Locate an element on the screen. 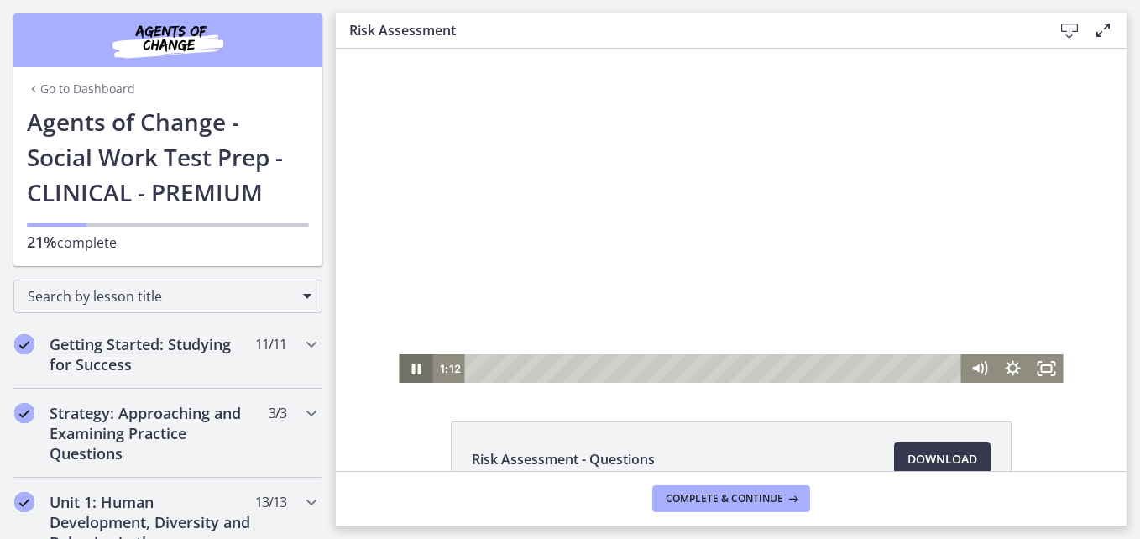 The width and height of the screenshot is (1140, 539). span: Complete & continue is located at coordinates (724, 499).